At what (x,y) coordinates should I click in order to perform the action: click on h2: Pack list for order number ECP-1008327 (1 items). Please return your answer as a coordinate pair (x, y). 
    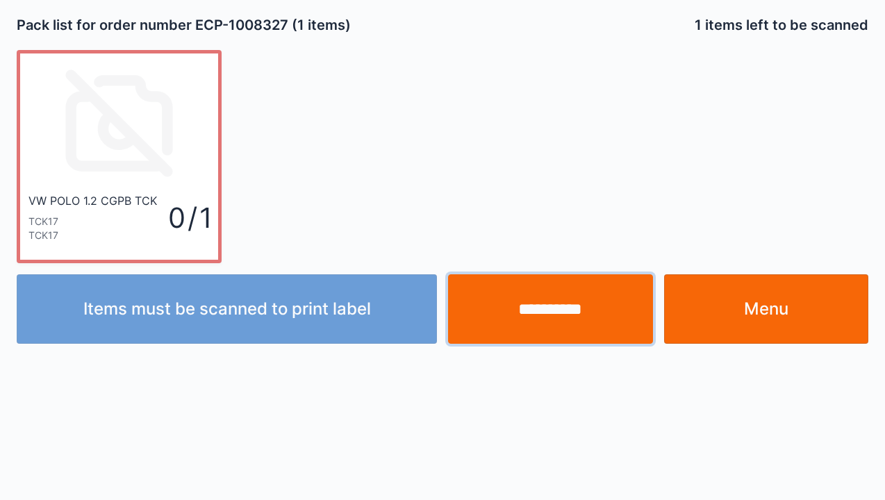
    Looking at the image, I should click on (226, 25).